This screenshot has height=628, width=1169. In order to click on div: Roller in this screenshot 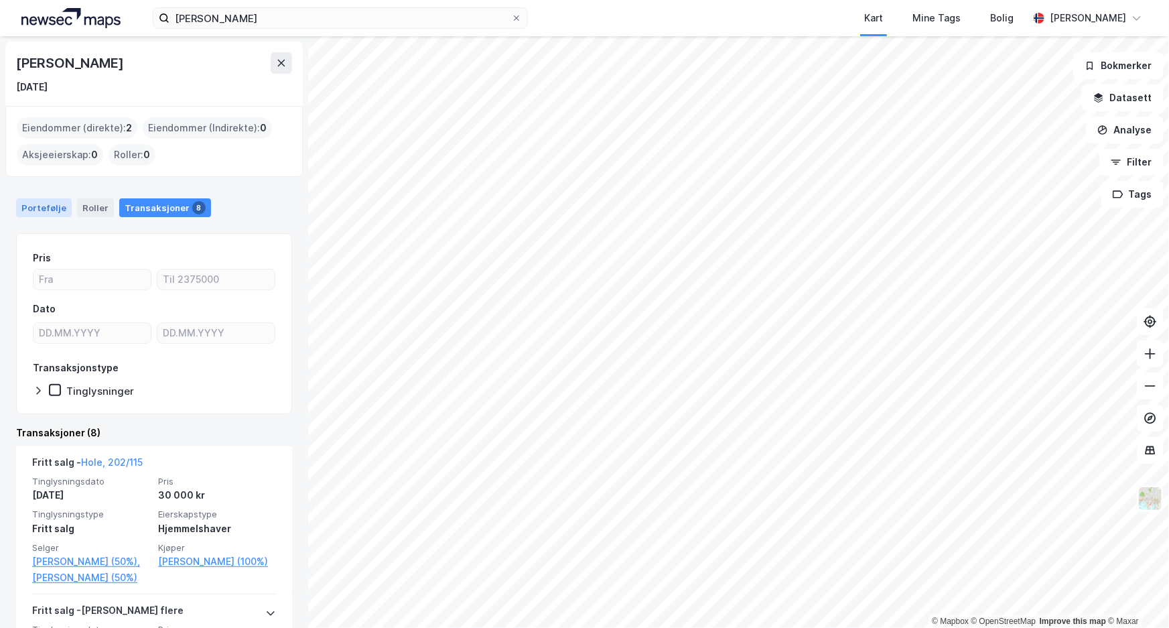, I will do `click(95, 208)`.